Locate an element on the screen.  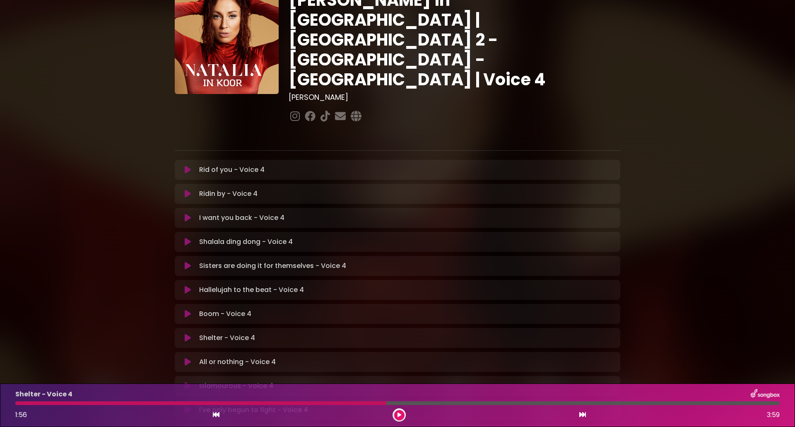
span: 1:56 is located at coordinates (21, 414).